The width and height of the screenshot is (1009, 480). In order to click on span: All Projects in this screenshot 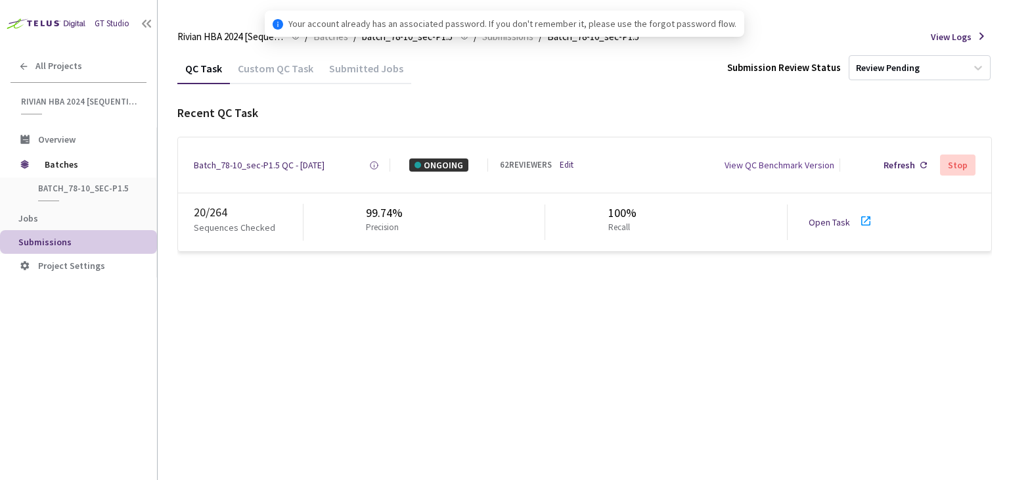, I will do `click(58, 66)`.